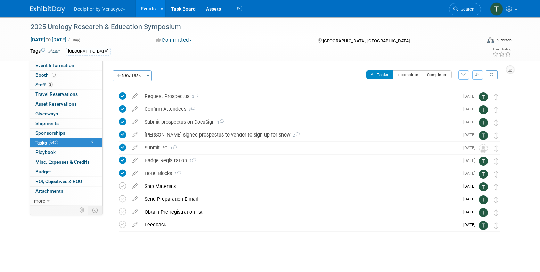  Describe the element at coordinates (300, 109) in the screenshot. I see `div: Confirm Attendees` at that location.